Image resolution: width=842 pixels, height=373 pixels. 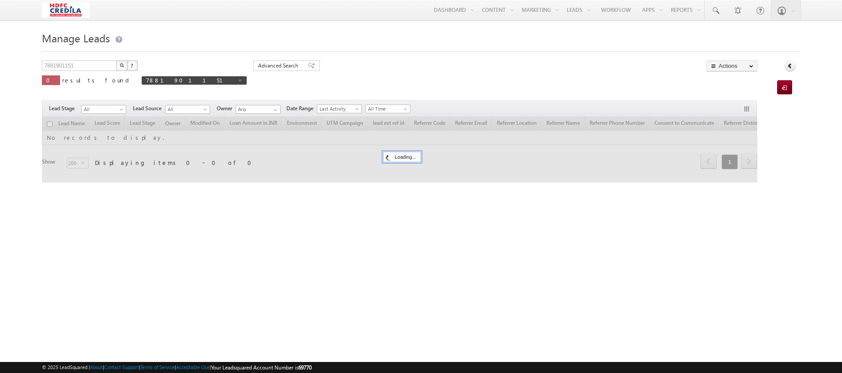 What do you see at coordinates (193, 367) in the screenshot?
I see `a: Acceptable Use` at bounding box center [193, 367].